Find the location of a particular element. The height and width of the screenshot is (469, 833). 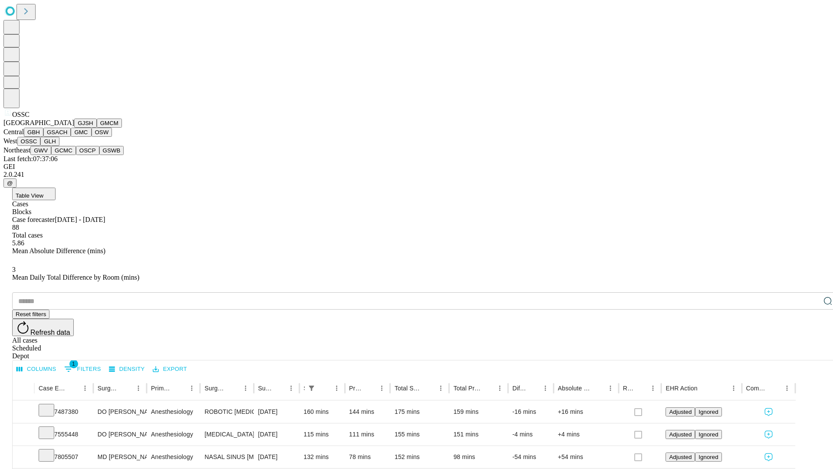

span: West is located at coordinates (10, 141).